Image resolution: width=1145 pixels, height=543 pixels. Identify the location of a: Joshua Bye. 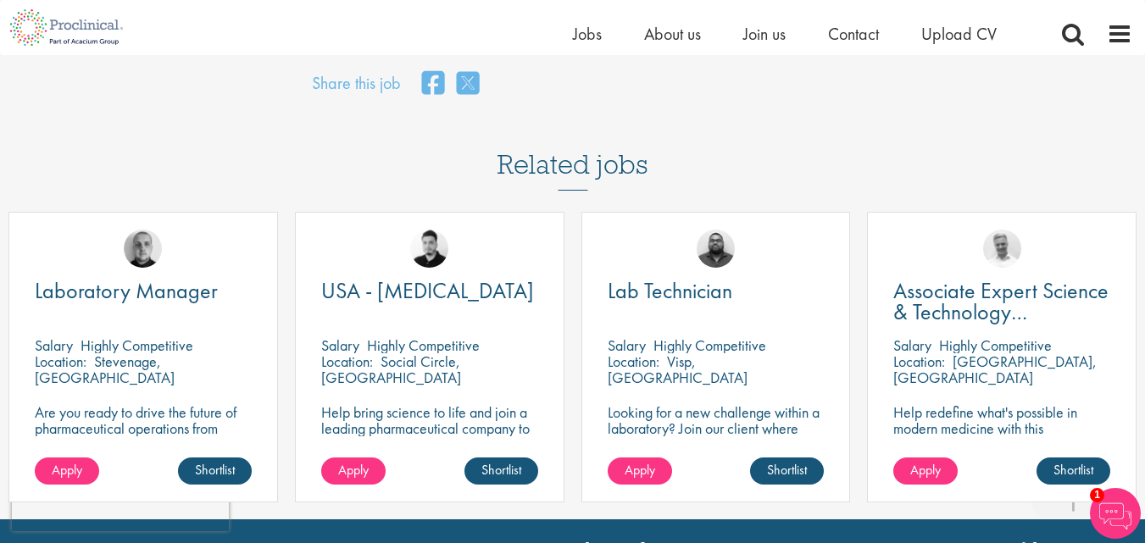
(1002, 248).